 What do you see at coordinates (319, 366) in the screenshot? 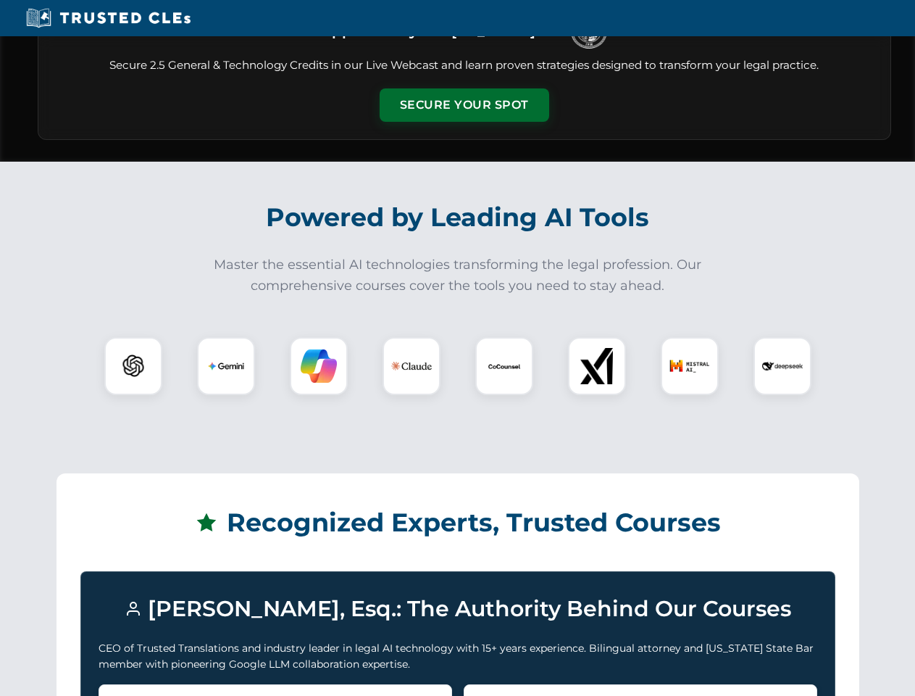
I see `div: Copilot` at bounding box center [319, 366].